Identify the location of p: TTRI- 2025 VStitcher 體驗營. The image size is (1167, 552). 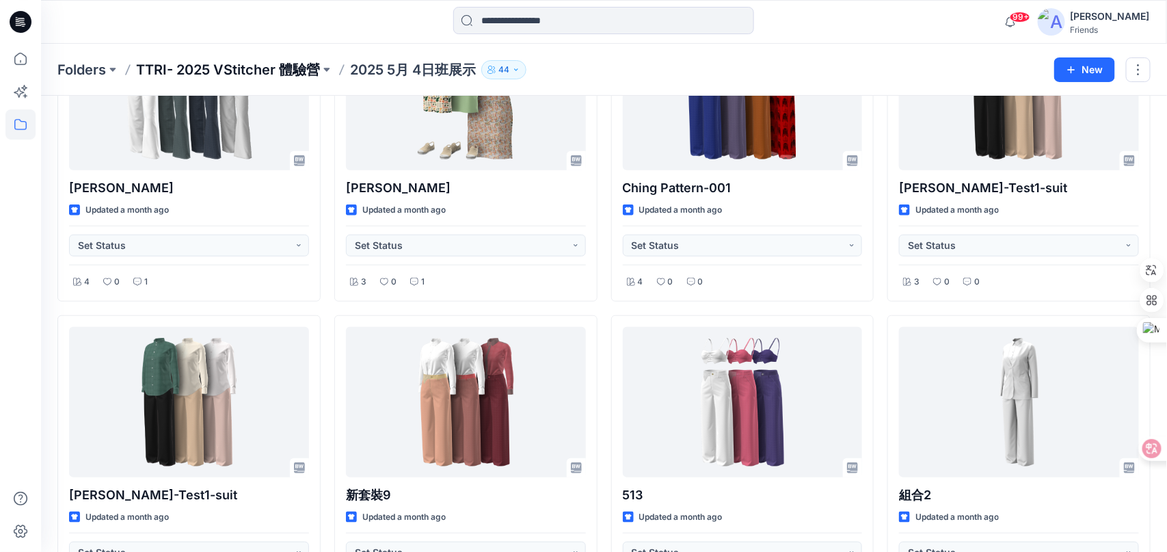
(228, 70).